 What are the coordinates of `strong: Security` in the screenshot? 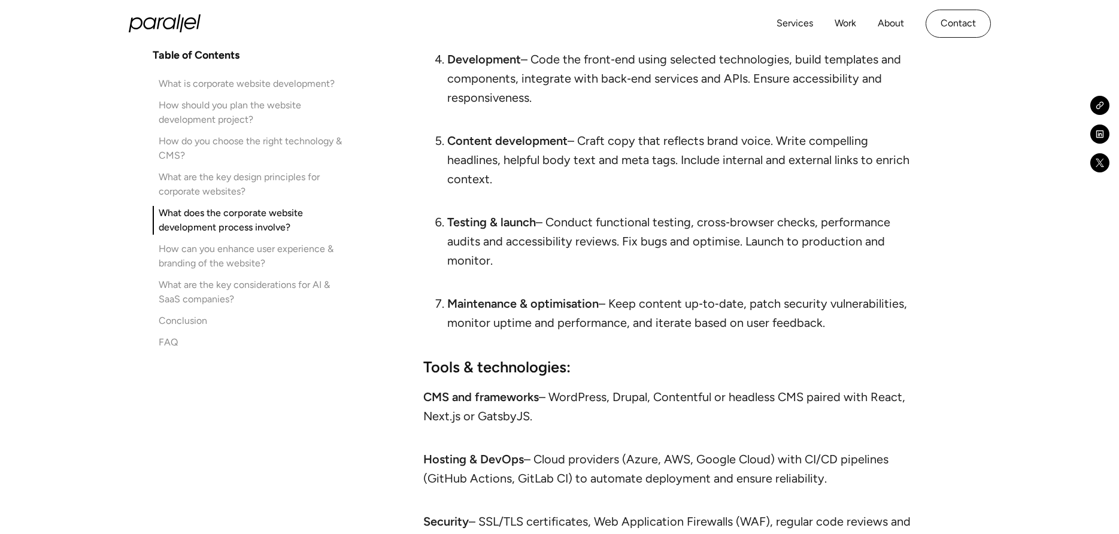 It's located at (446, 522).